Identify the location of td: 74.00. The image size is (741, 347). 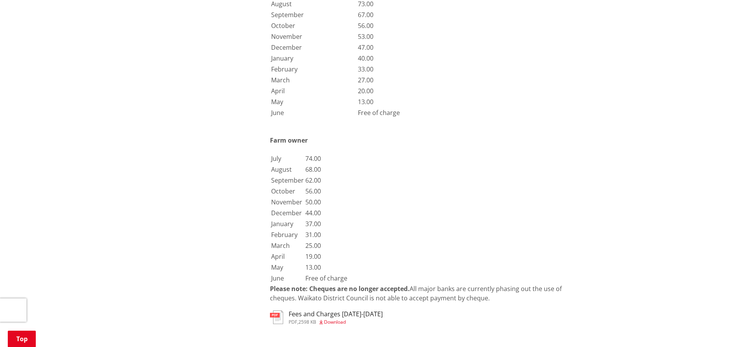
(326, 159).